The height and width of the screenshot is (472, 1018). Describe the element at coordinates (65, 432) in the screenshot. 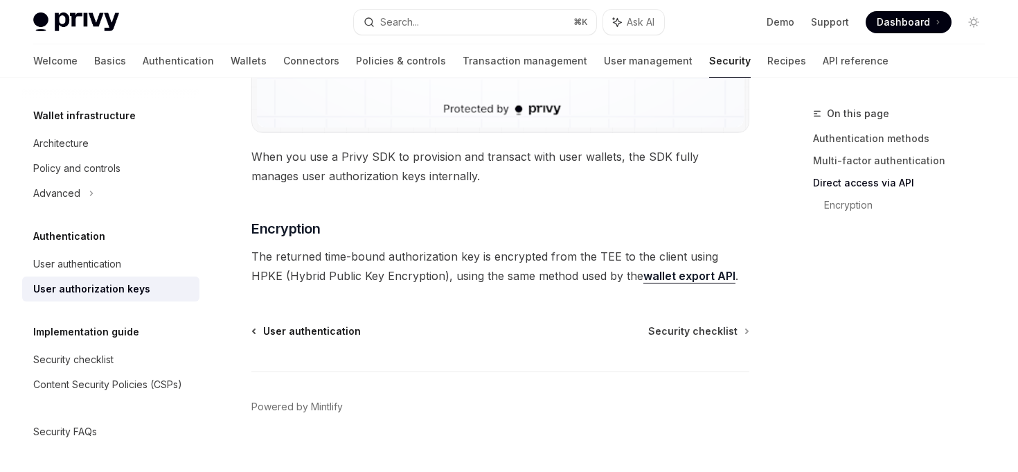

I see `div: Security FAQs` at that location.